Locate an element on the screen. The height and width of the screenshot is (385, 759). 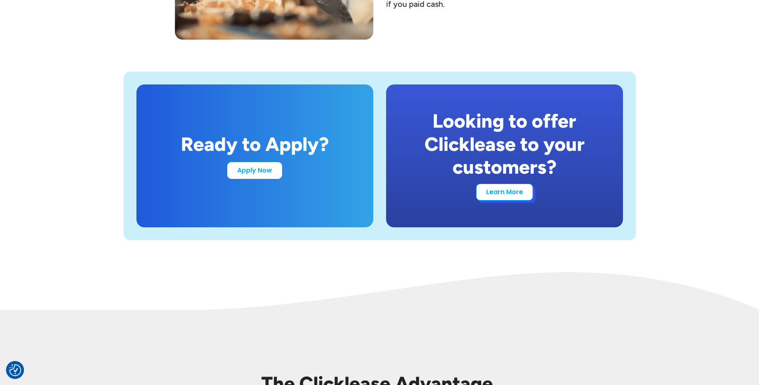
div: Looking to offer Clicklease to your customers? is located at coordinates (505, 144).